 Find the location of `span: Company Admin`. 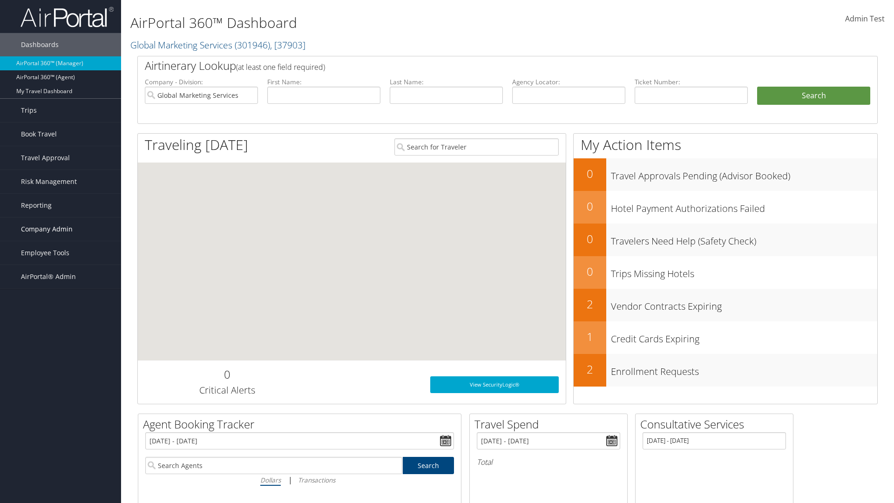

span: Company Admin is located at coordinates (47, 229).